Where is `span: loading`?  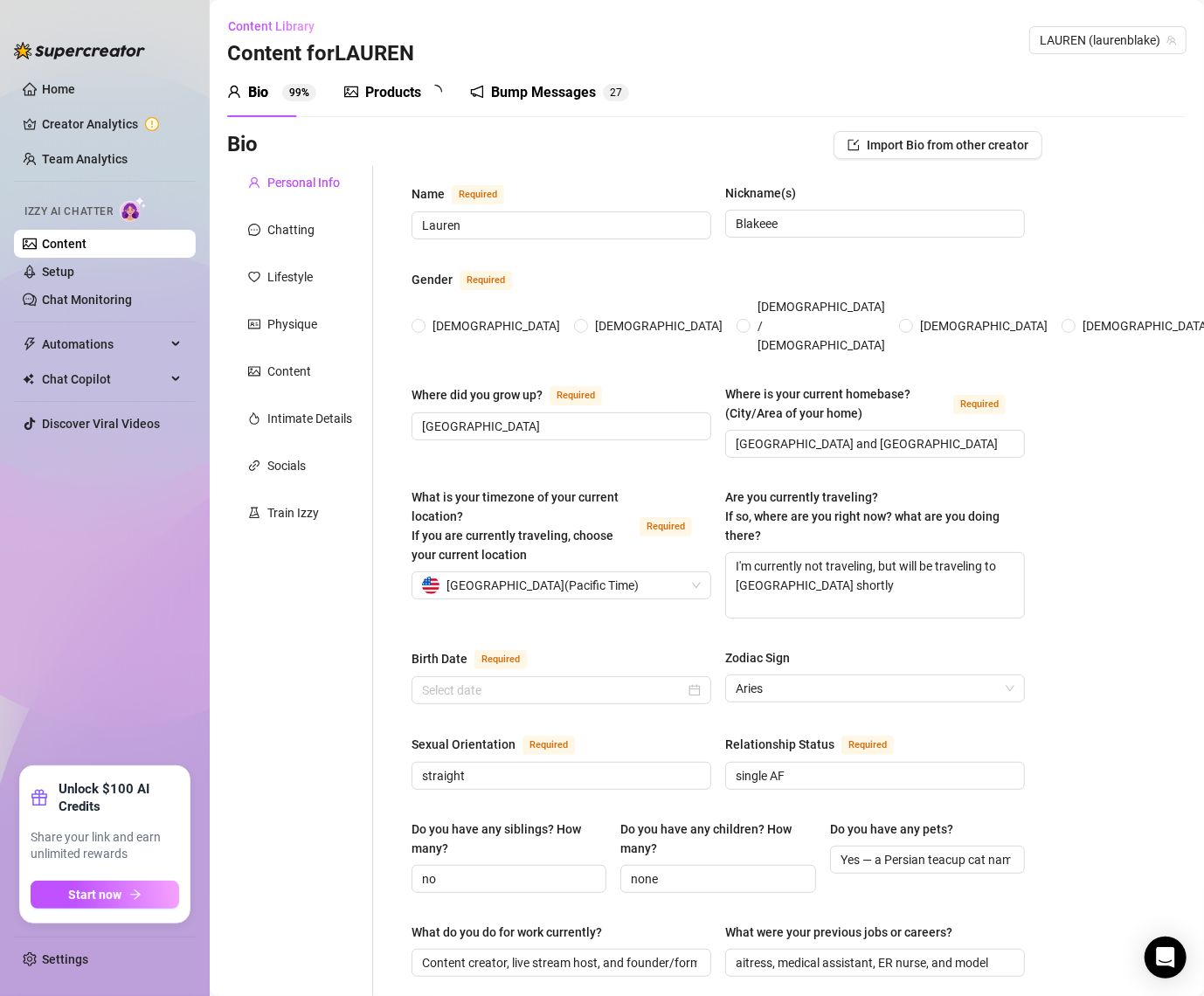 span: loading is located at coordinates (435, 91).